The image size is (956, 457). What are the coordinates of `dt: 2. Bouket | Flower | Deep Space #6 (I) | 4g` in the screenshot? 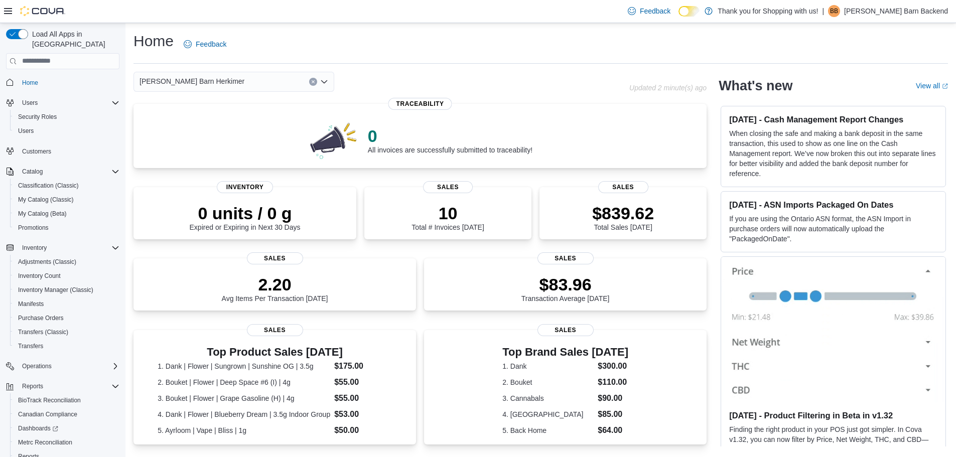 It's located at (244, 382).